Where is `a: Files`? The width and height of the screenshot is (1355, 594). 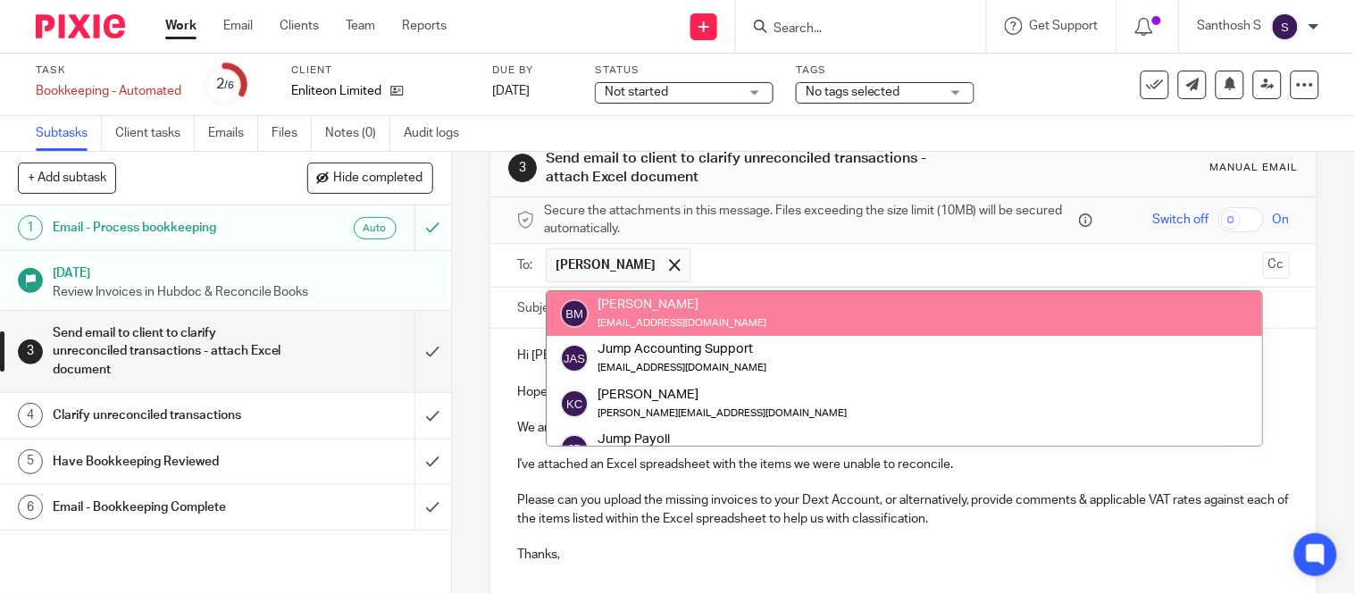 a: Files is located at coordinates (291, 133).